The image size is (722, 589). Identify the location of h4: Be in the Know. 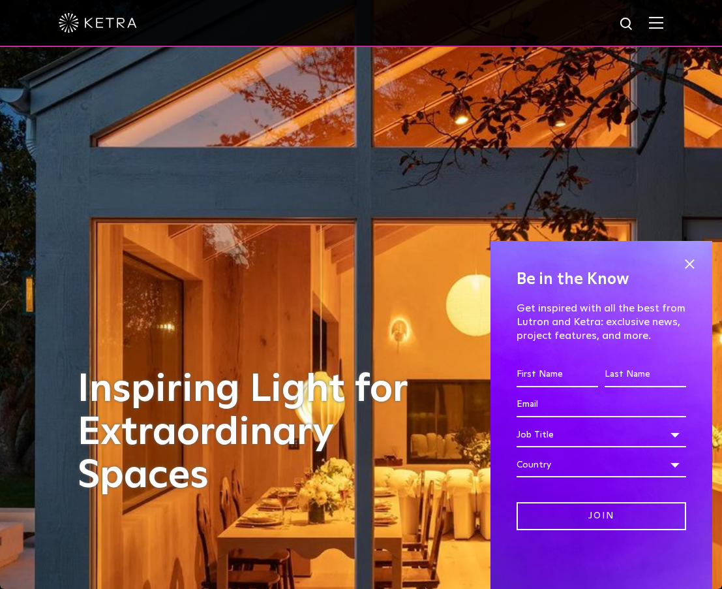
(602, 279).